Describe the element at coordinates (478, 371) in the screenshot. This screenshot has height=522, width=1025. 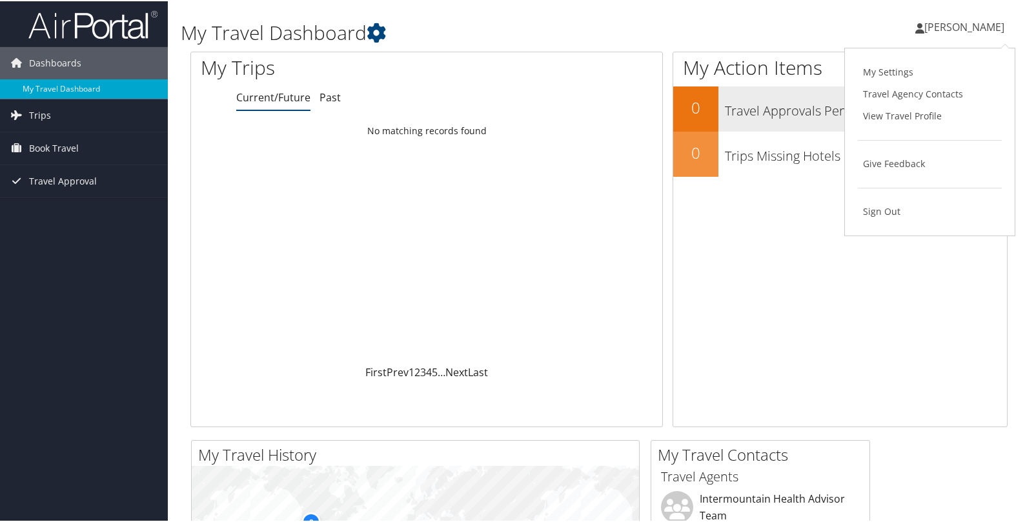
I see `a: Last` at that location.